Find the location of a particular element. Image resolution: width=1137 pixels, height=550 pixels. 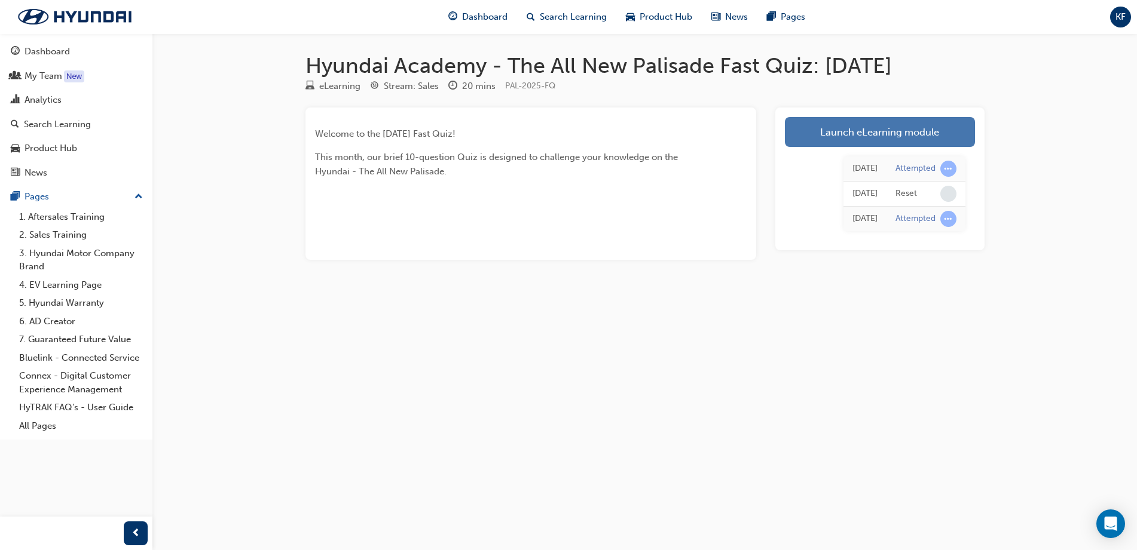

div: Product Hub is located at coordinates (51, 148).